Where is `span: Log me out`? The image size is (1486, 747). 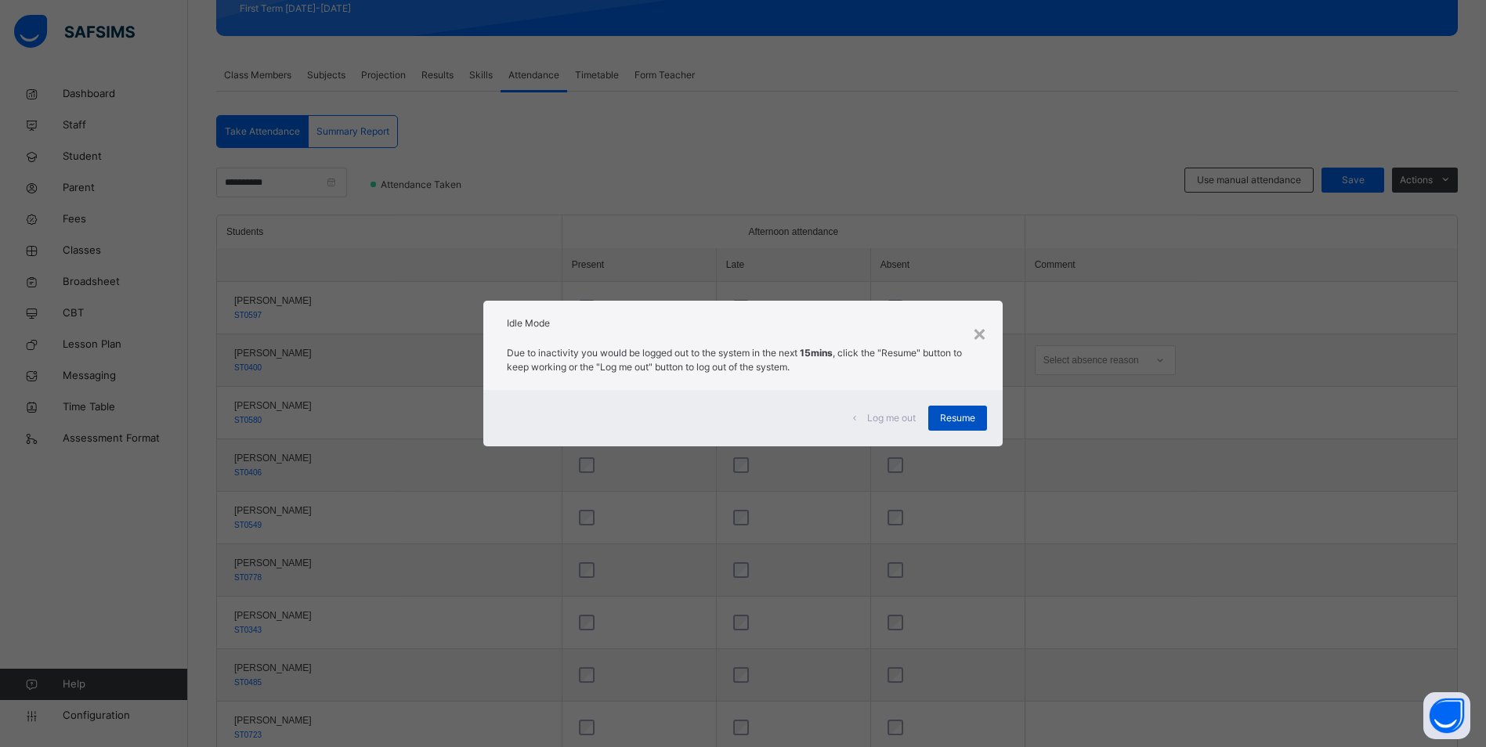
span: Log me out is located at coordinates (891, 418).